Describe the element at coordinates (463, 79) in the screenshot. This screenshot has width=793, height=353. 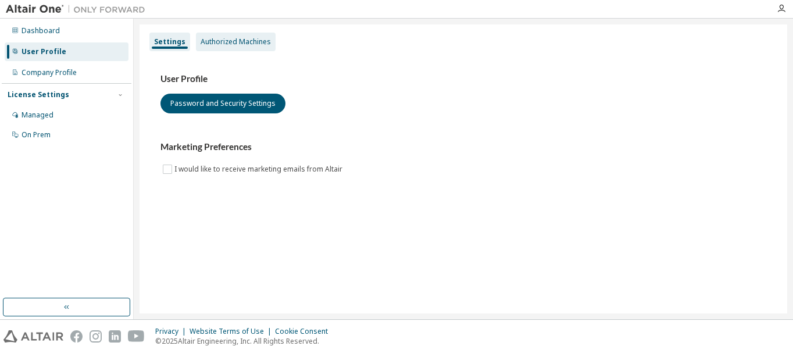
I see `h3: User Profile` at that location.